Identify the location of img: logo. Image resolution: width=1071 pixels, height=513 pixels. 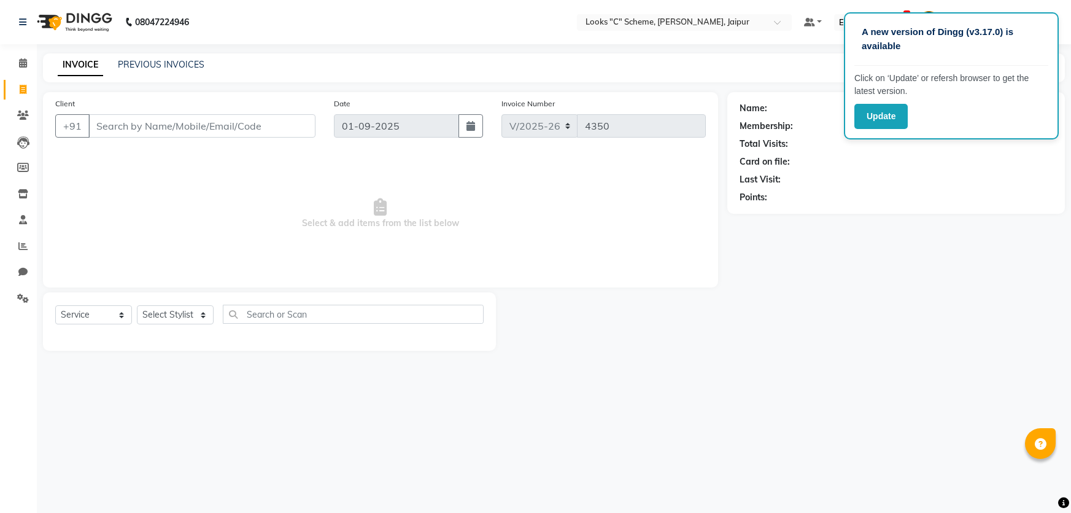
(73, 22).